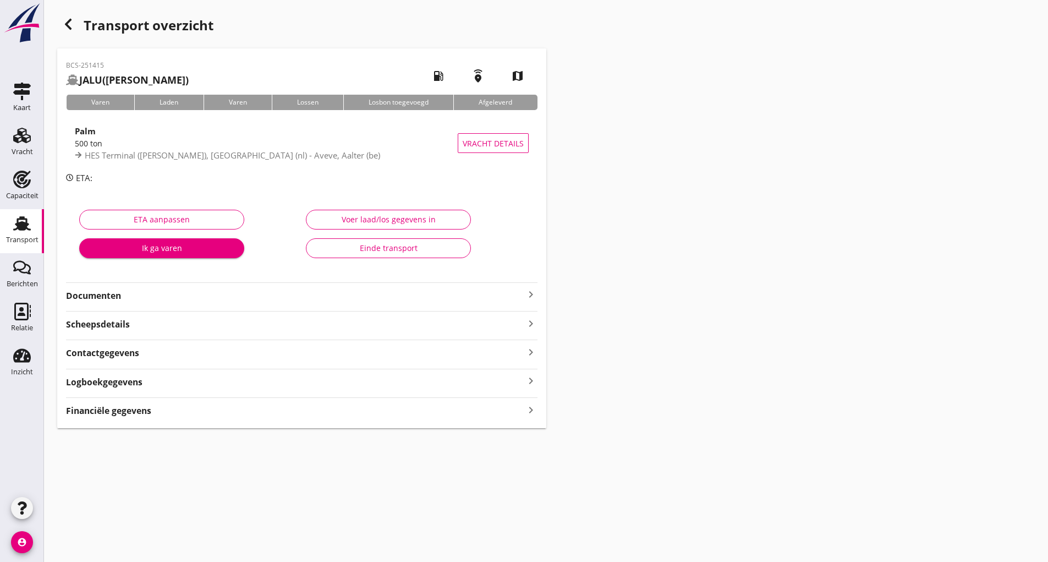 The width and height of the screenshot is (1048, 562). I want to click on strong: Palm, so click(85, 131).